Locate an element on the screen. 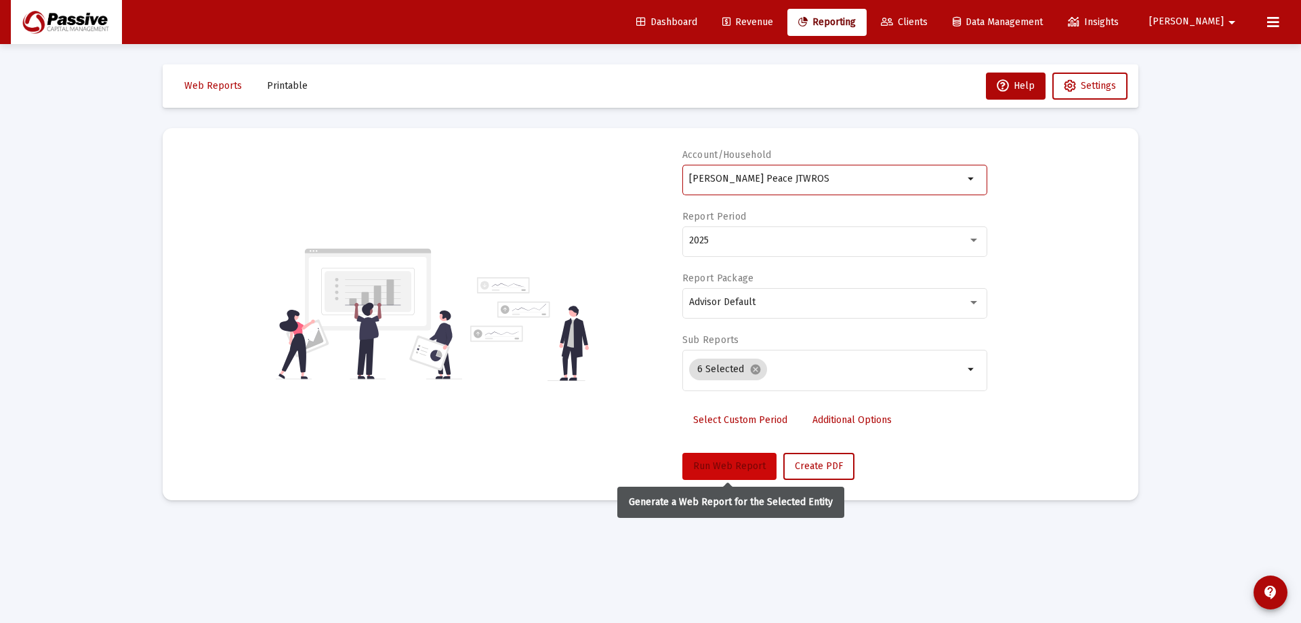 This screenshot has width=1301, height=623. a: Dashboard is located at coordinates (667, 22).